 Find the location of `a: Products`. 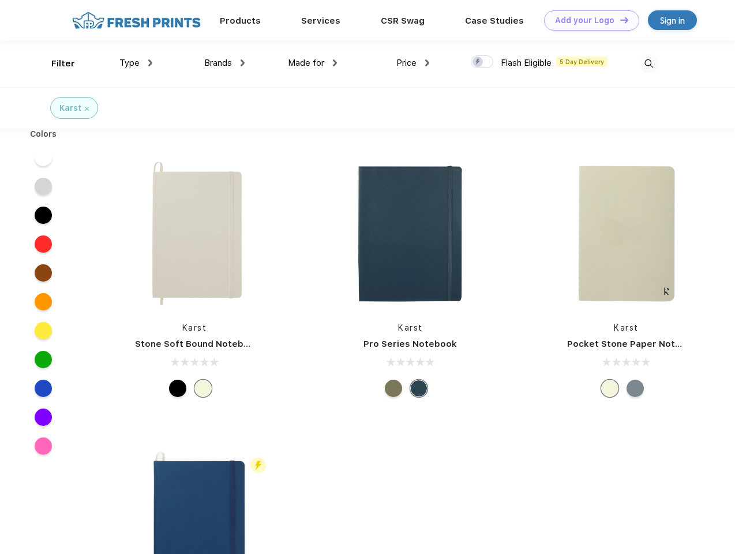

a: Products is located at coordinates (240, 21).